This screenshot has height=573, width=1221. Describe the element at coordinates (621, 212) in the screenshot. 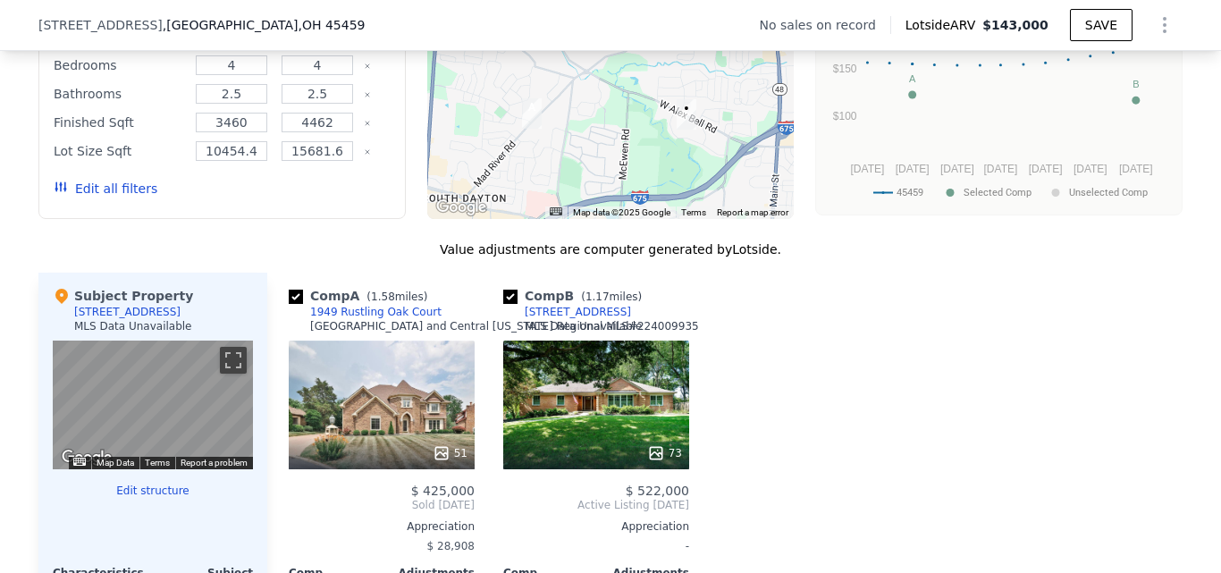

I see `span: Map data ©2025 Google` at that location.